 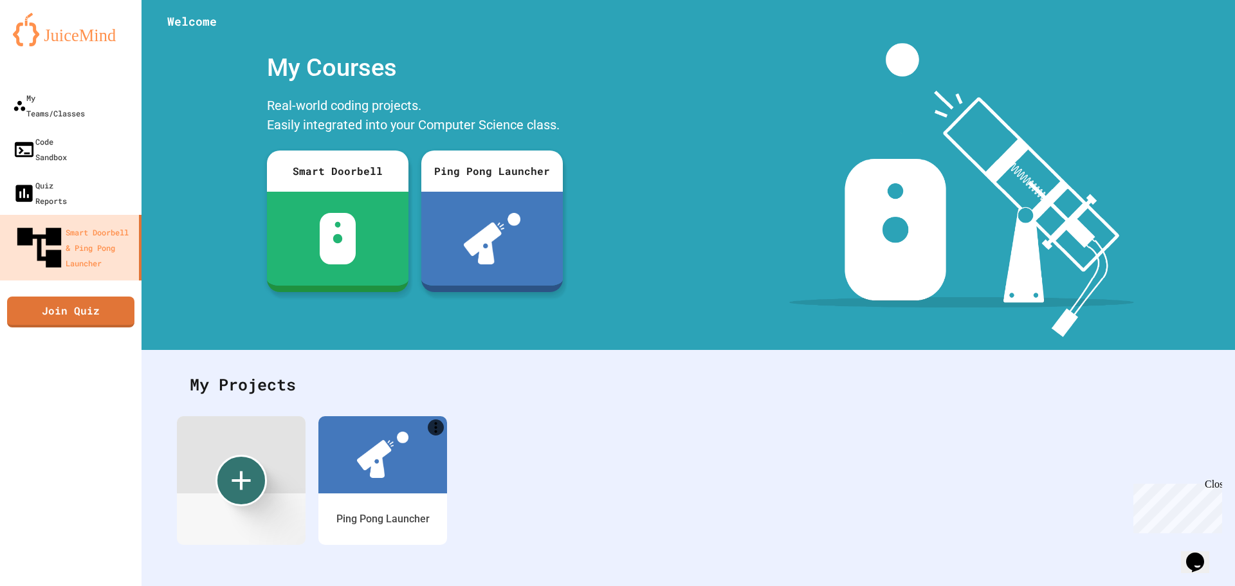 I want to click on a: More, so click(x=435, y=427).